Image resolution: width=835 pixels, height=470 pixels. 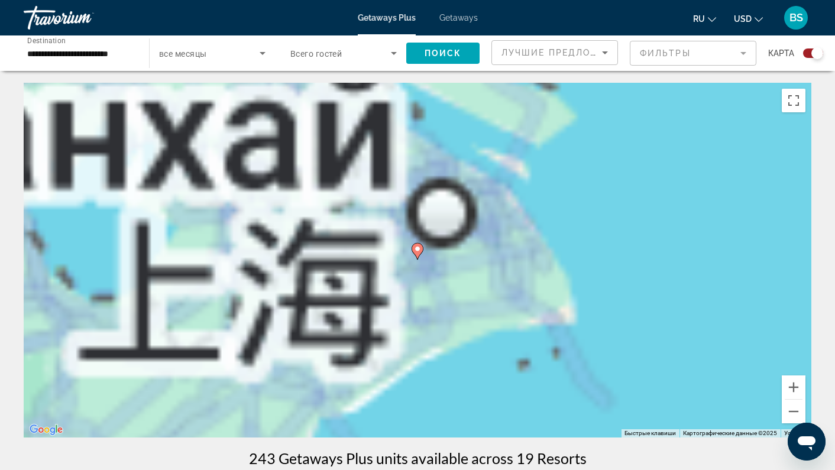 I want to click on span: Поиск, so click(x=443, y=53).